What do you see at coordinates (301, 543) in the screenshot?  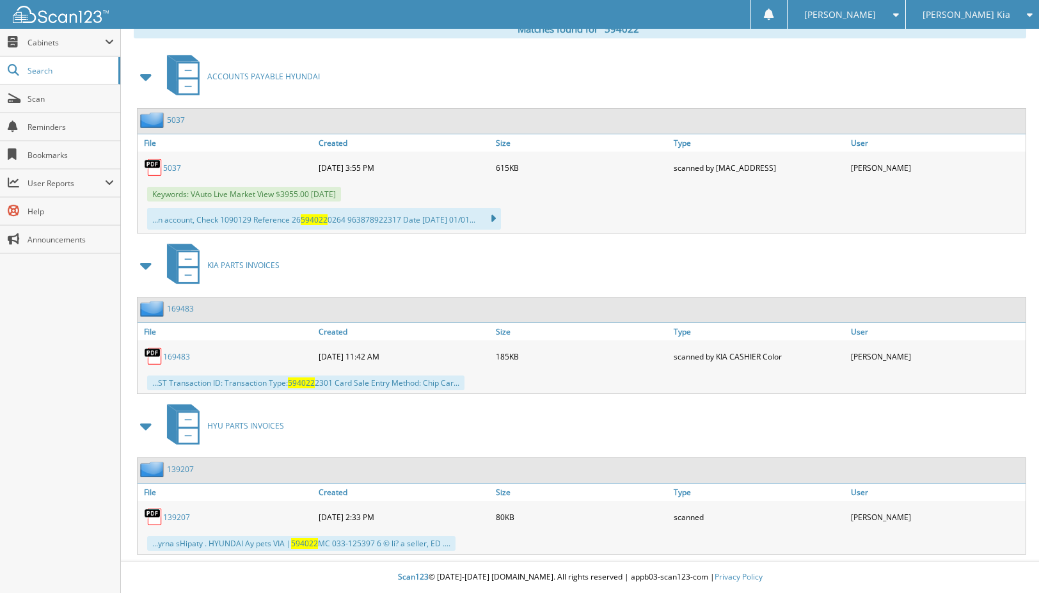 I see `div: ...yrna sHipaty . HYUNDAI Ay pets VIA | MC 033-125397 6 © li? a seller, ED ....` at bounding box center [301, 543].